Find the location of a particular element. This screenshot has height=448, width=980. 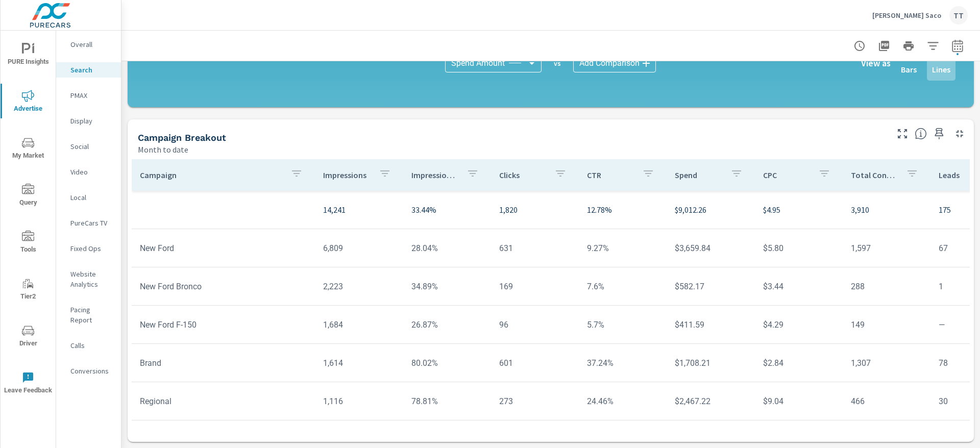

div: Search is located at coordinates (88, 70).